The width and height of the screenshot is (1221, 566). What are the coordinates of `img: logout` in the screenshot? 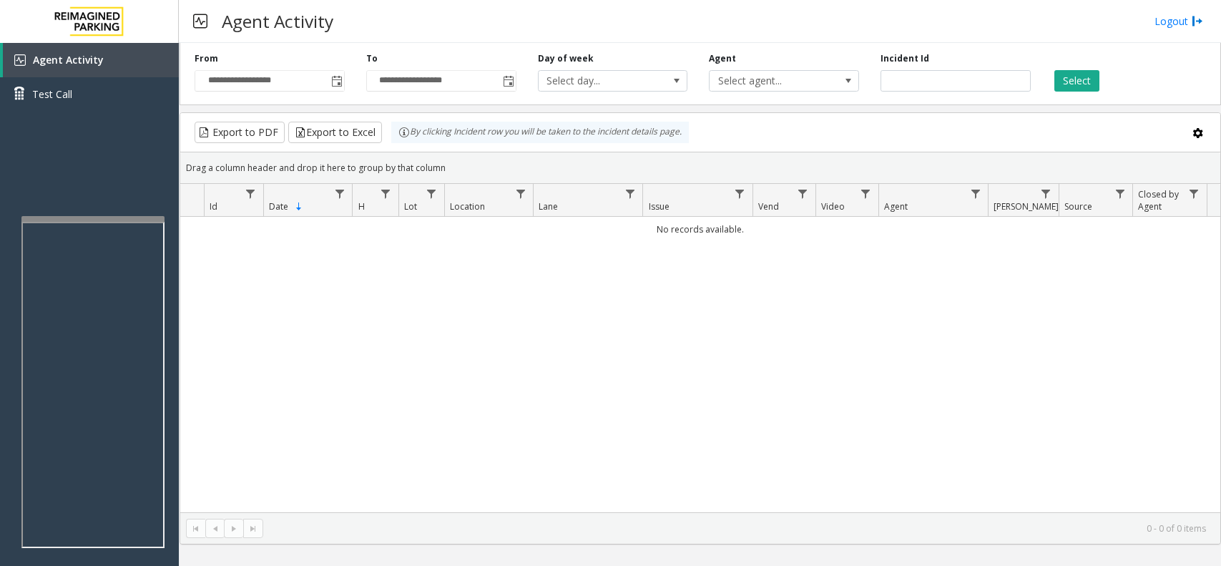 It's located at (1197, 21).